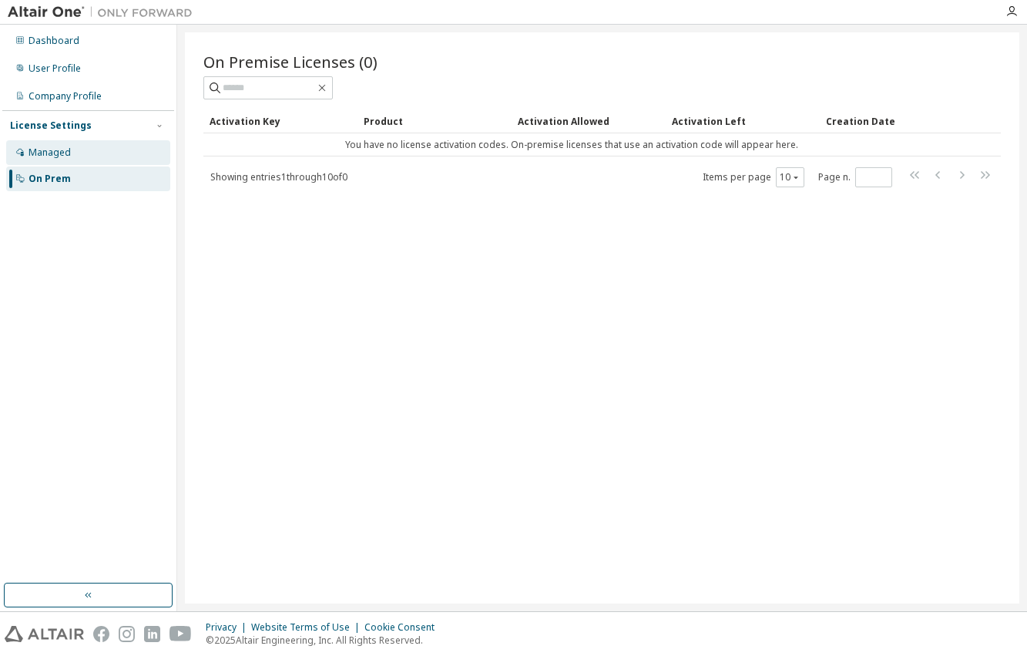  Describe the element at coordinates (753, 177) in the screenshot. I see `span: Items per page` at that location.